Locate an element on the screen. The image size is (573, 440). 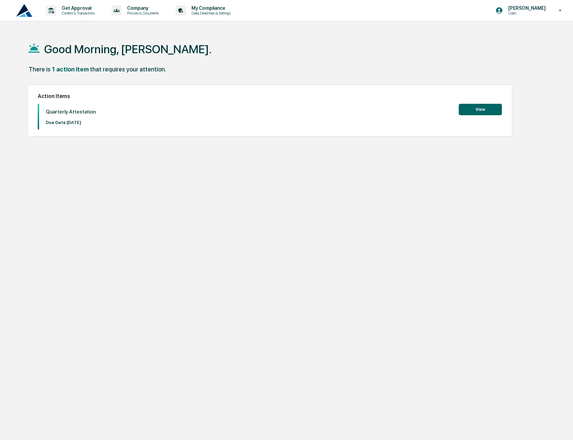
p: Data, Deadlines & Settings is located at coordinates (210, 13).